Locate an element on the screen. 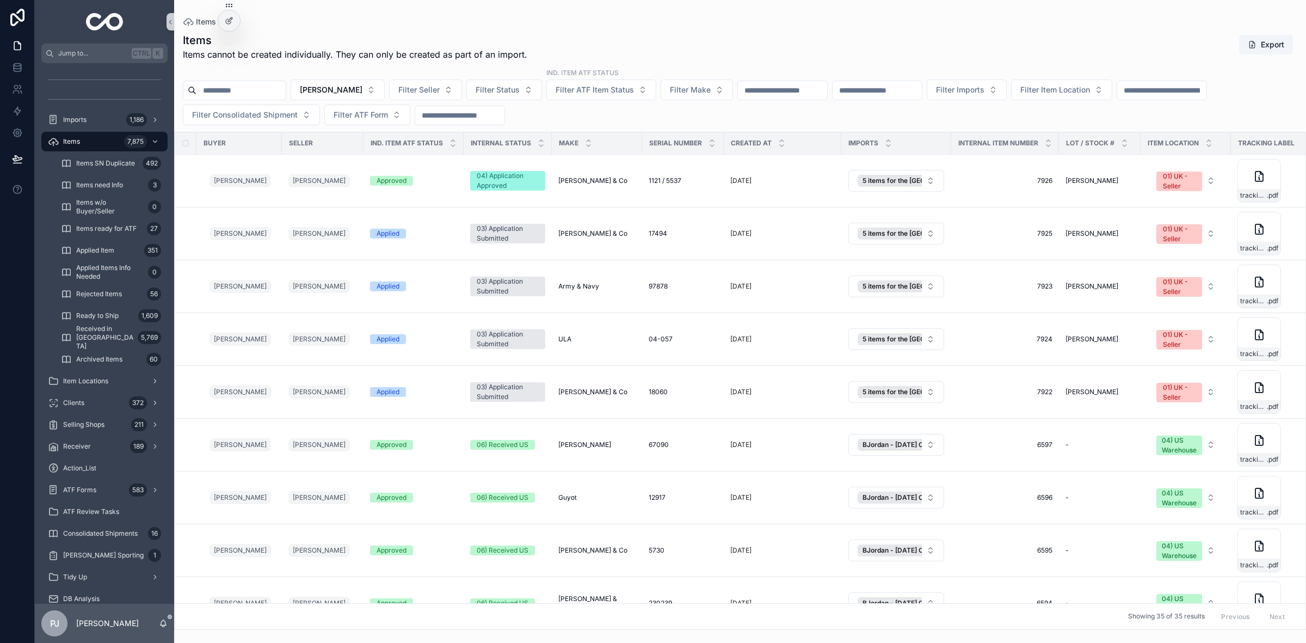 The width and height of the screenshot is (1306, 643). a: 6597 is located at coordinates (1005, 445).